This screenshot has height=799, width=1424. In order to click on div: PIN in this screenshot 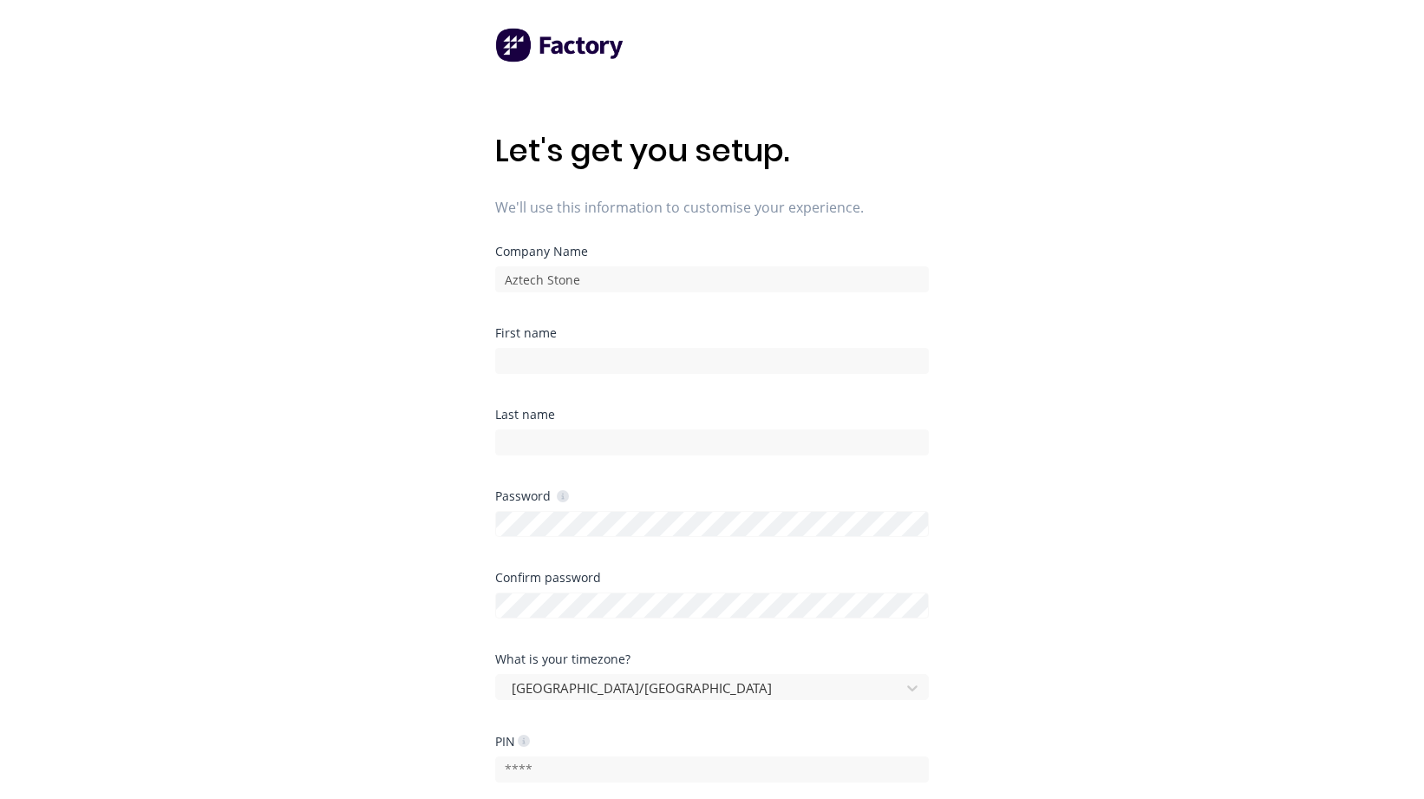, I will do `click(512, 740)`.